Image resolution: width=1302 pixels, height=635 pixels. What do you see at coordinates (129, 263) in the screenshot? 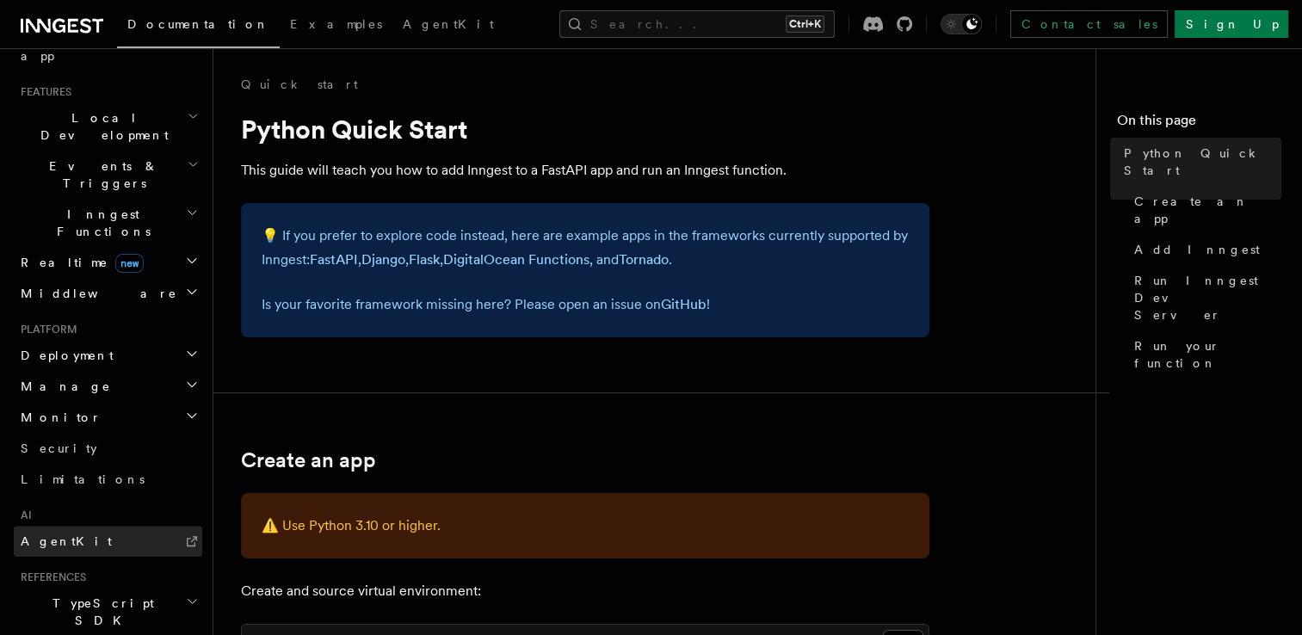
I see `span: new` at bounding box center [129, 263].